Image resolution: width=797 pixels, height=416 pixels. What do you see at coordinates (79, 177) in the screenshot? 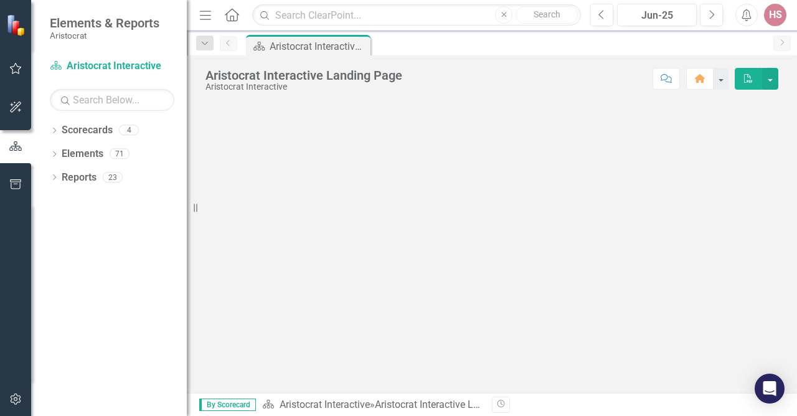
I see `a: Reports` at bounding box center [79, 177].